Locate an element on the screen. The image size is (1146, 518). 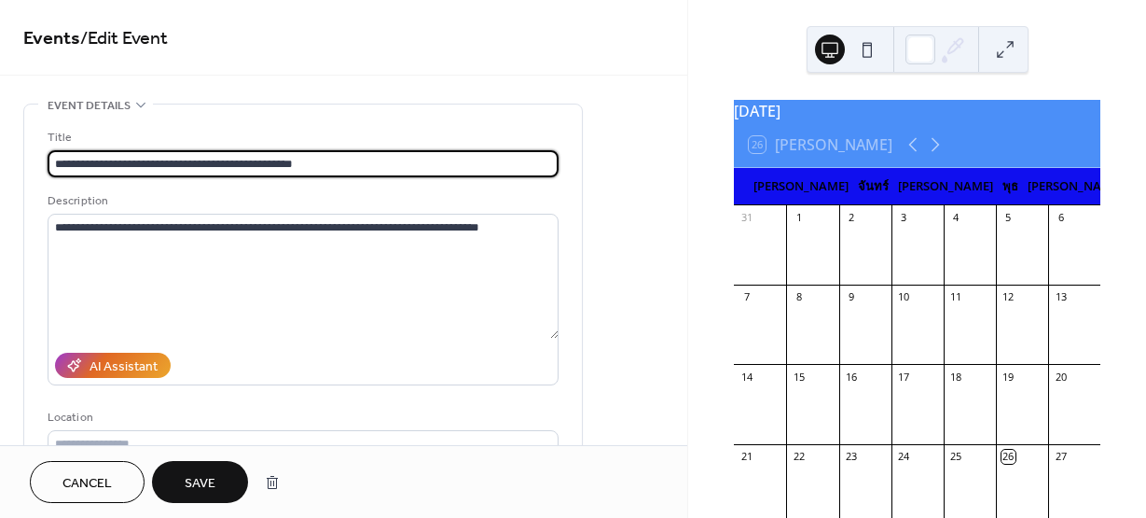
div: 25 is located at coordinates (956, 456).